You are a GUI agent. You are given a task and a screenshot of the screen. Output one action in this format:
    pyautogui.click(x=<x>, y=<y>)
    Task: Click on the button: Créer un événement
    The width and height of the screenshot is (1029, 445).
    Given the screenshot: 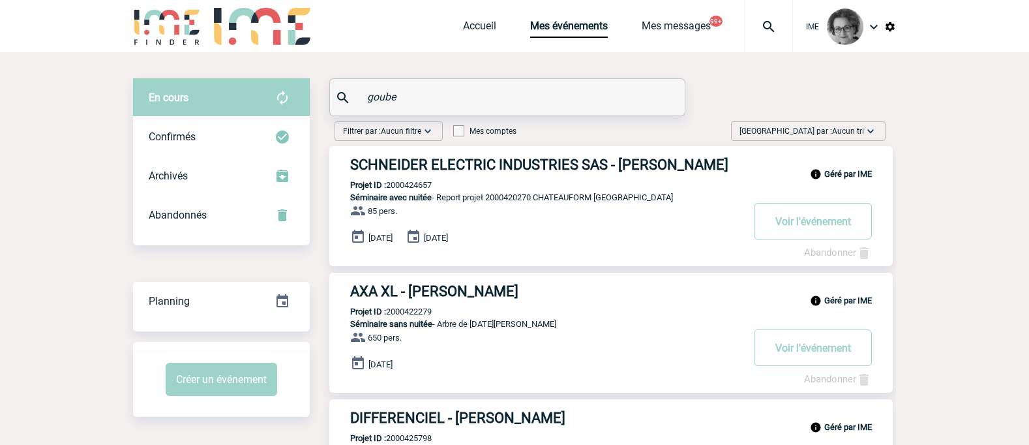 What is the action you would take?
    pyautogui.click(x=221, y=379)
    